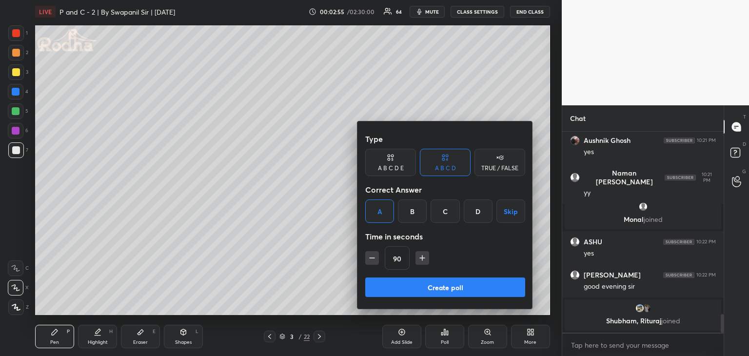  Describe the element at coordinates (390, 168) in the screenshot. I see `div: A B C D E` at that location.